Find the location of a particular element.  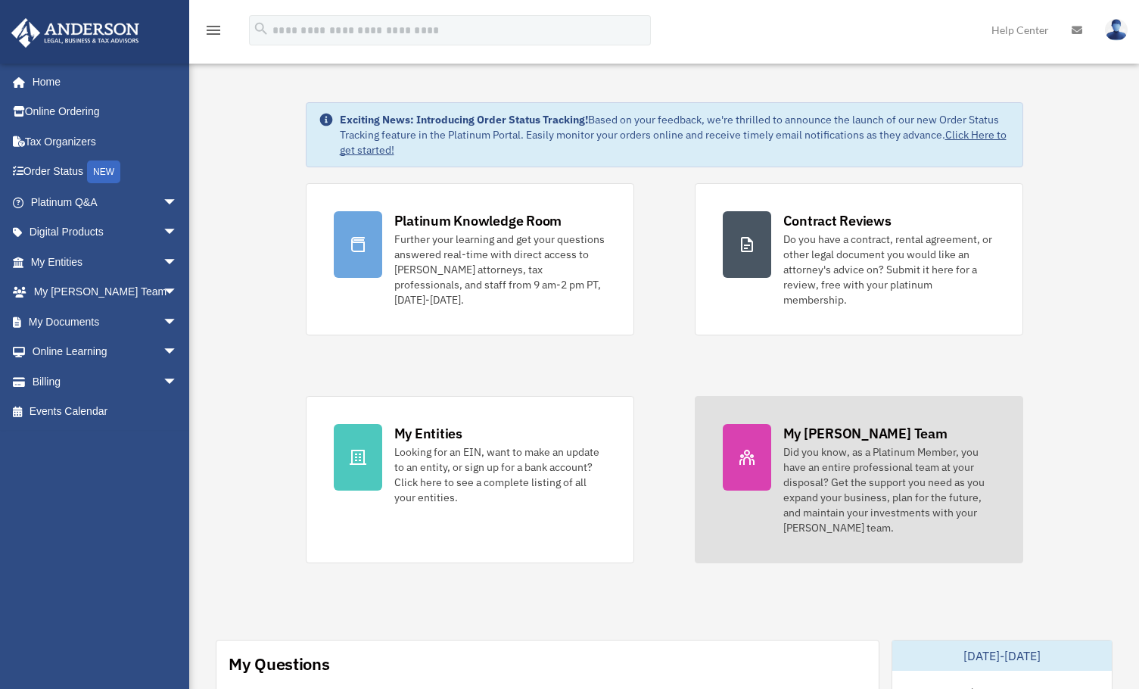

a: Online Ordering is located at coordinates (105, 112).